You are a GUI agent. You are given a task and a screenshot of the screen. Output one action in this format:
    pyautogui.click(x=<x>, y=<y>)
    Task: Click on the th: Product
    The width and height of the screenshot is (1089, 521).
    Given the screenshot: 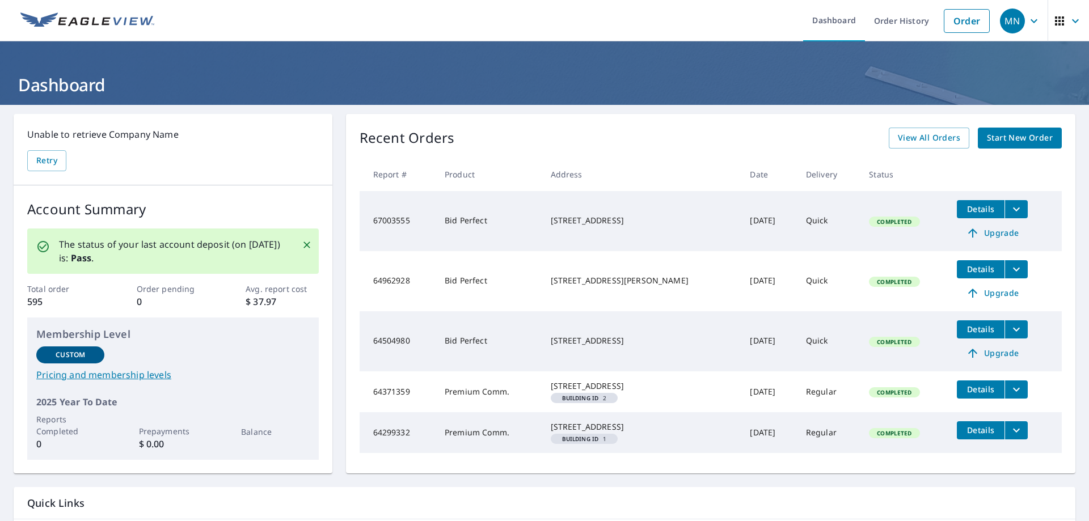 What is the action you would take?
    pyautogui.click(x=488, y=174)
    